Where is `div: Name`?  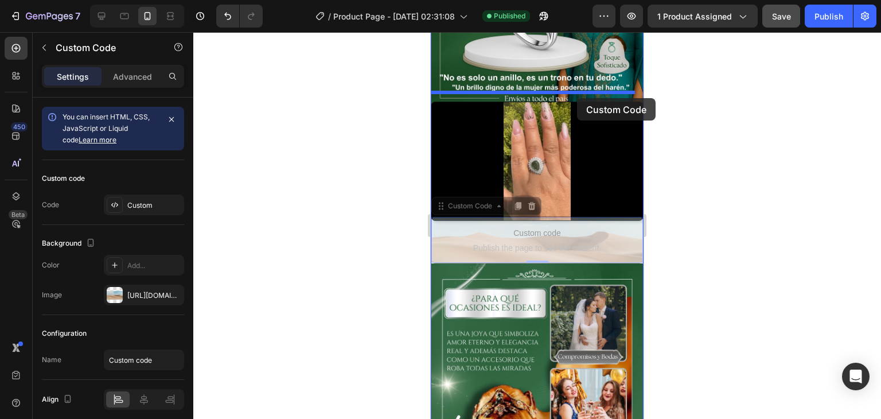
div: Name is located at coordinates (52, 359).